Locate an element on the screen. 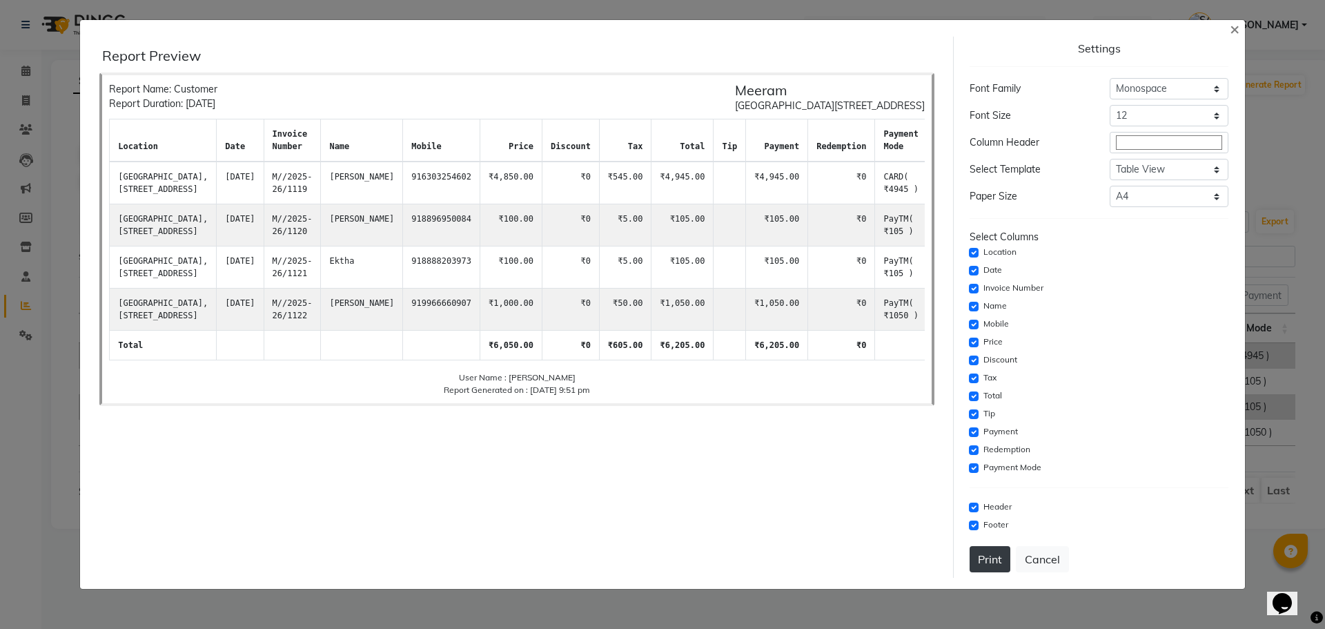  label: Header is located at coordinates (997, 507).